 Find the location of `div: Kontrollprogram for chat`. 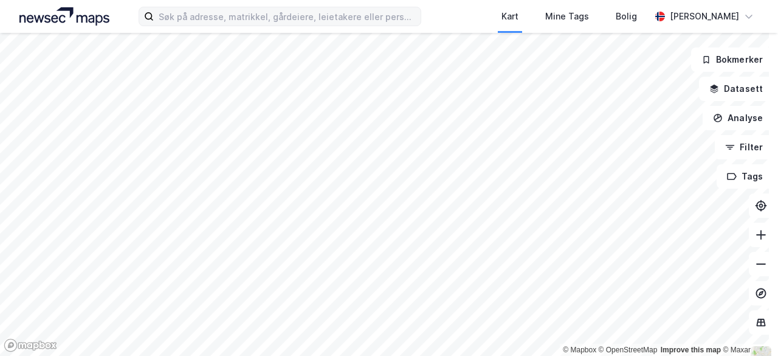

div: Kontrollprogram for chat is located at coordinates (748, 327).